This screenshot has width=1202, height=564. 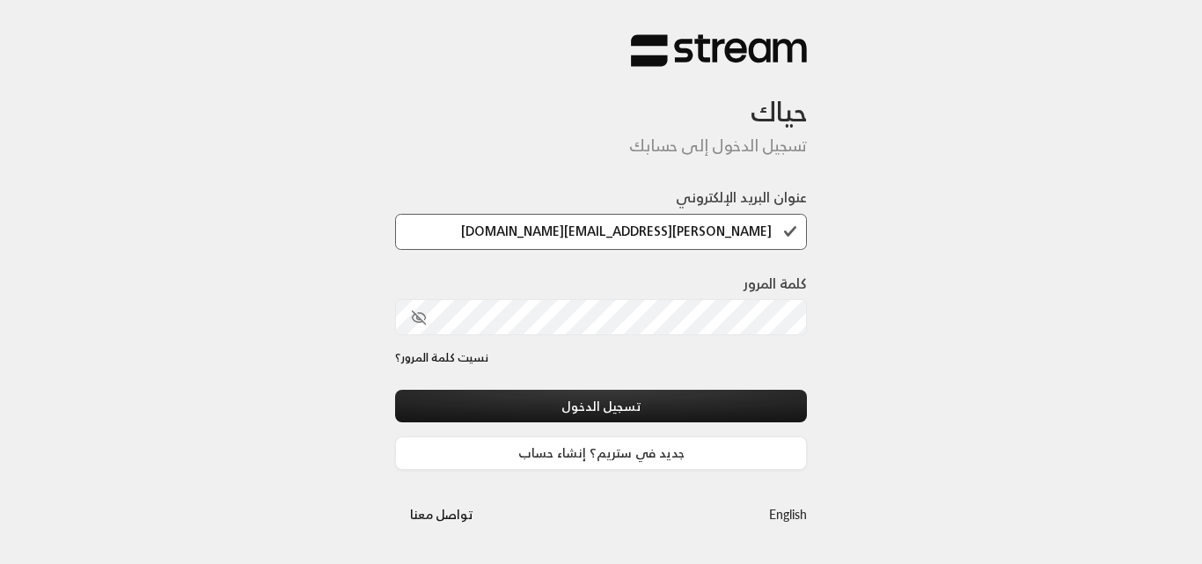 I want to click on img: Stream Logo, so click(x=719, y=50).